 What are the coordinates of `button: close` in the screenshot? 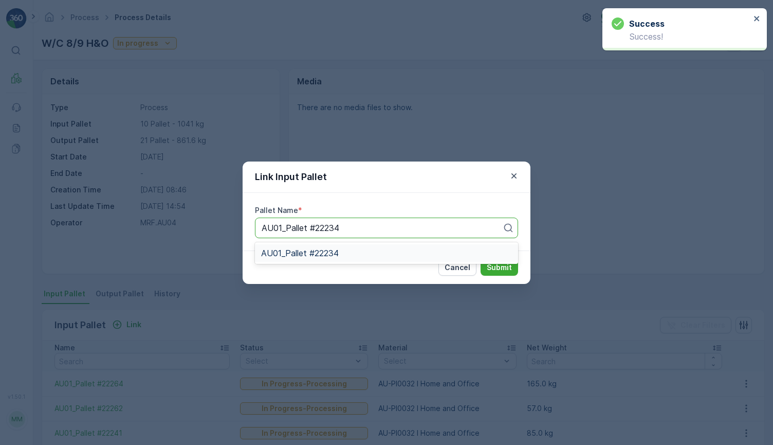 It's located at (757, 19).